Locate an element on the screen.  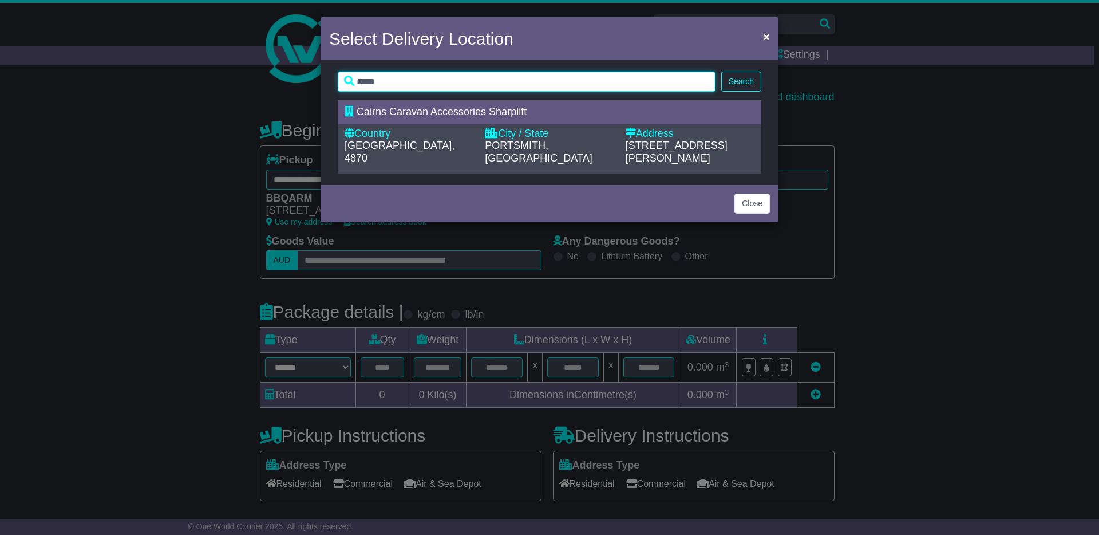
button: Search is located at coordinates (741, 81).